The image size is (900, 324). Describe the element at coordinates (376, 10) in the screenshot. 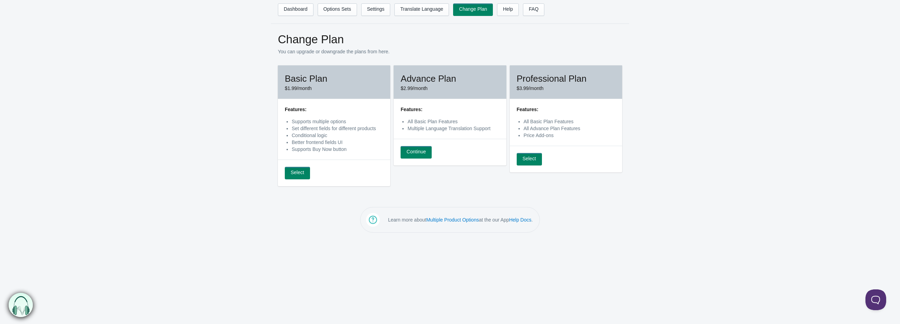

I see `a: Settings` at that location.